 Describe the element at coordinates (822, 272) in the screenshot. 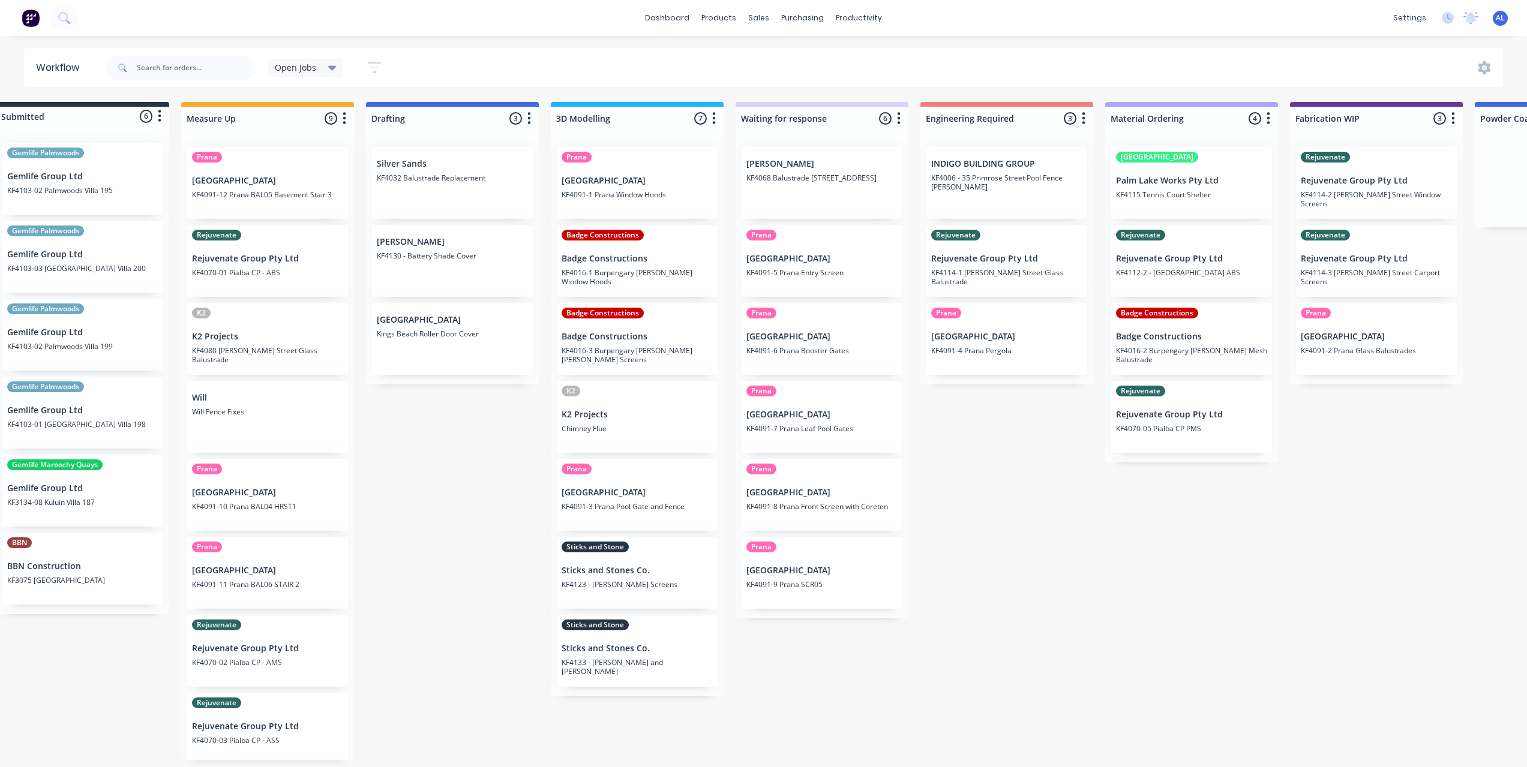

I see `p: KF4091-5 Prana Entry Screen` at that location.